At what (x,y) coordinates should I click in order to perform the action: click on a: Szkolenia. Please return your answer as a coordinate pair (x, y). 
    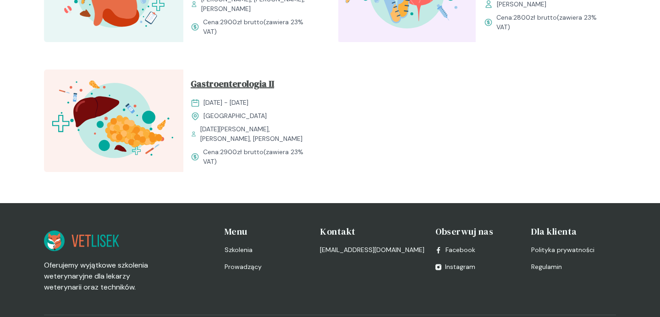
    Looking at the image, I should click on (267, 250).